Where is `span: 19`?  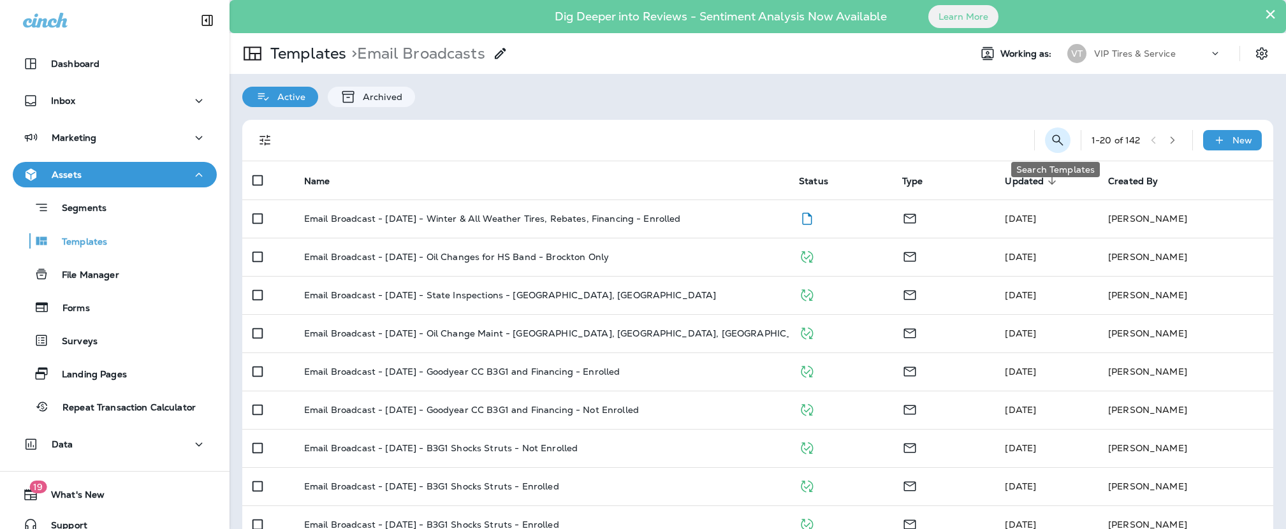
span: 19 is located at coordinates (38, 487).